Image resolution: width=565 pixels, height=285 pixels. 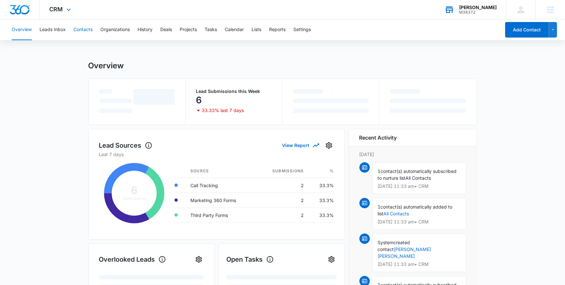 What do you see at coordinates (282, 171) in the screenshot?
I see `th: Submissions` at bounding box center [282, 171].